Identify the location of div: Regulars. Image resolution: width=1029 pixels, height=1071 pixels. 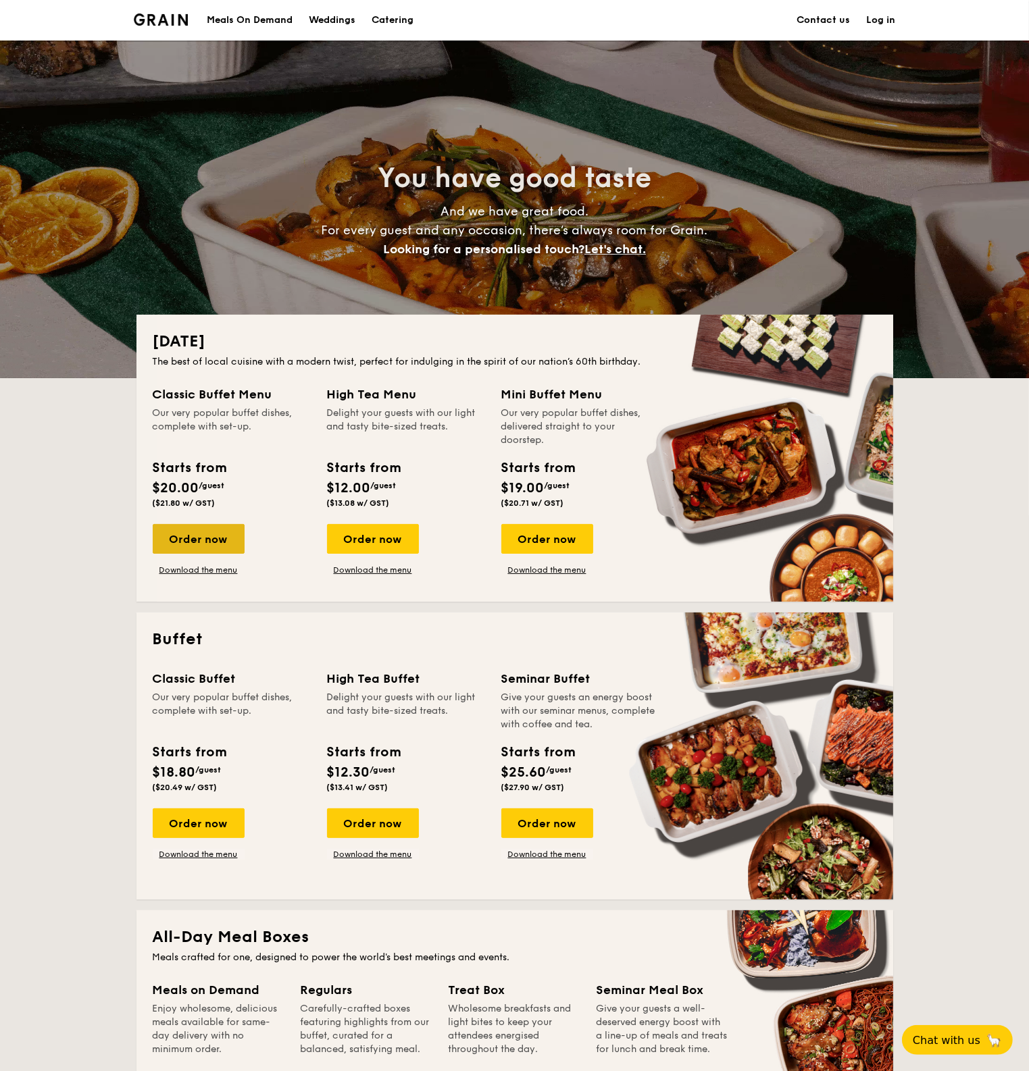
(366, 990).